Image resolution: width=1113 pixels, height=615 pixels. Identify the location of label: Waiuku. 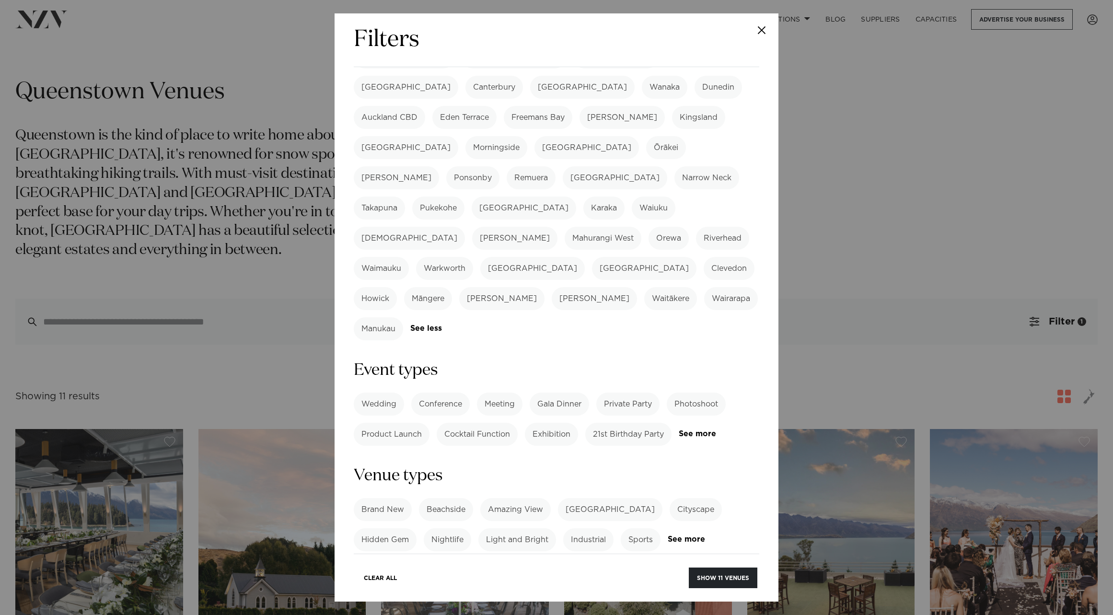
(653, 208).